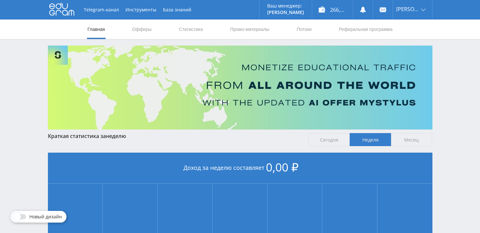 This screenshot has height=233, width=480. Describe the element at coordinates (250, 29) in the screenshot. I see `a: Промо-материалы` at that location.